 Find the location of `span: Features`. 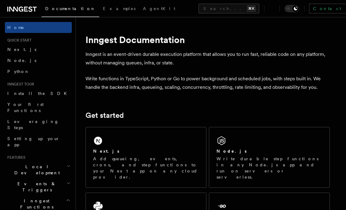

span: Features is located at coordinates (15, 158).